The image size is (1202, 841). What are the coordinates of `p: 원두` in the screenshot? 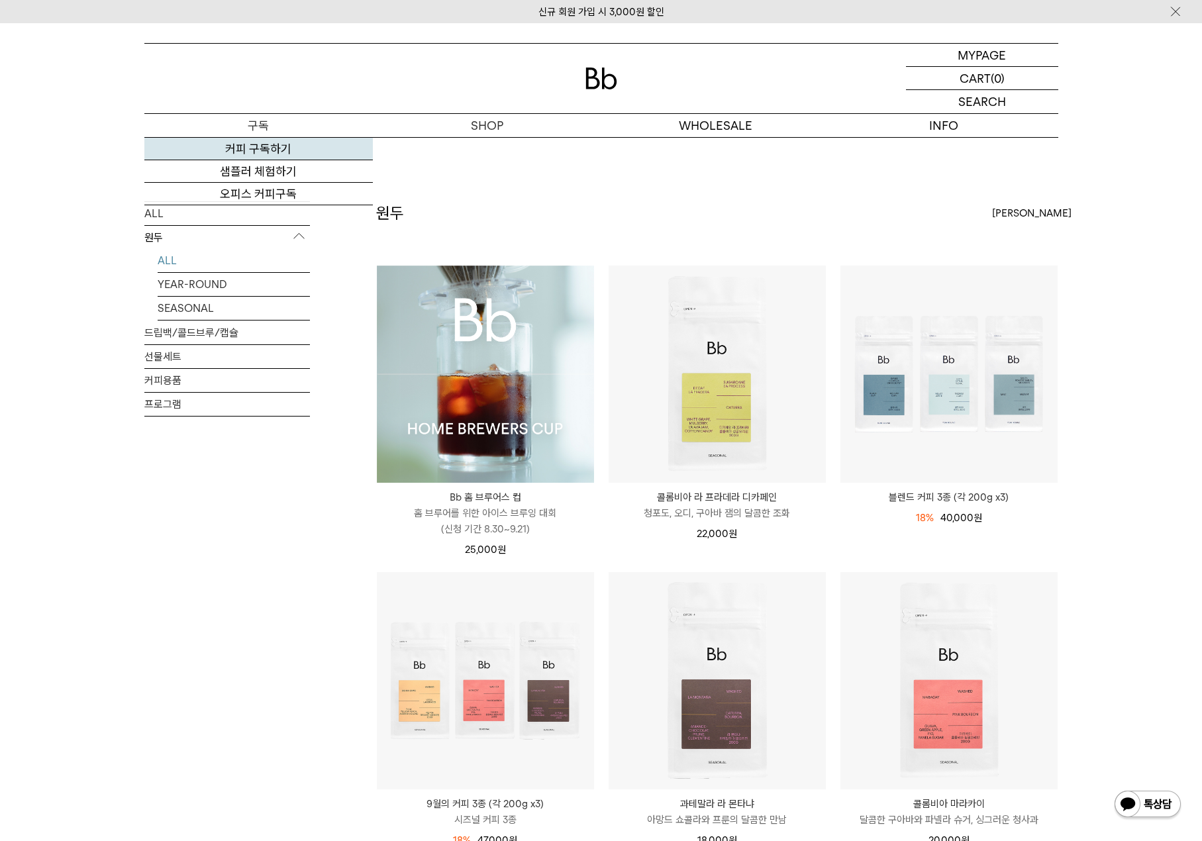 It's located at (227, 238).